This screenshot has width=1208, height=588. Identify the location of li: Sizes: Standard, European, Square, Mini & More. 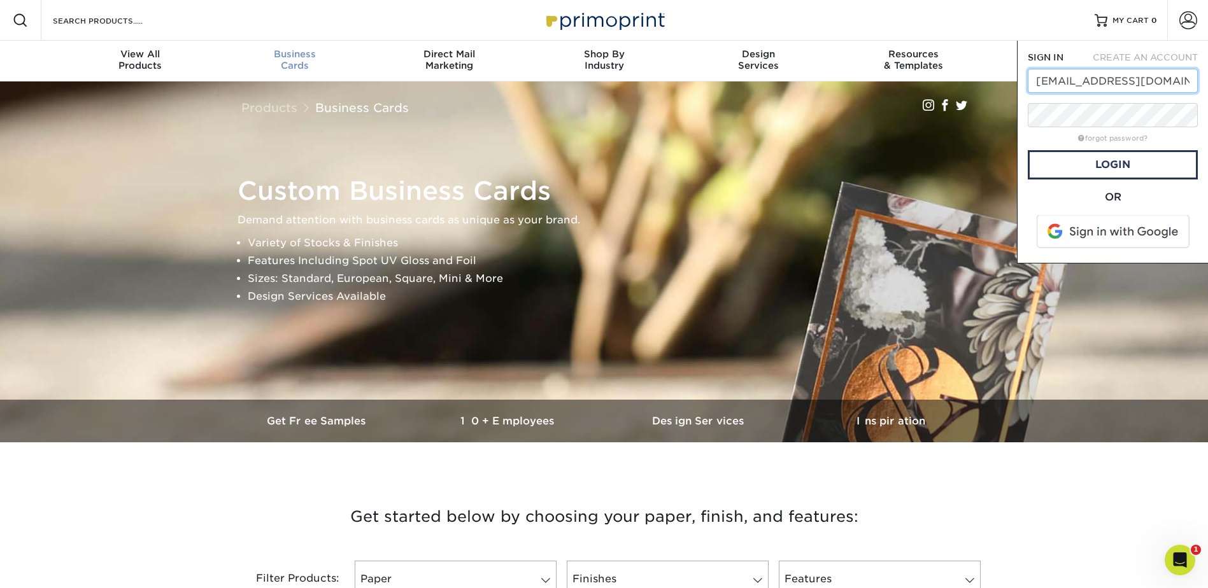
(615, 279).